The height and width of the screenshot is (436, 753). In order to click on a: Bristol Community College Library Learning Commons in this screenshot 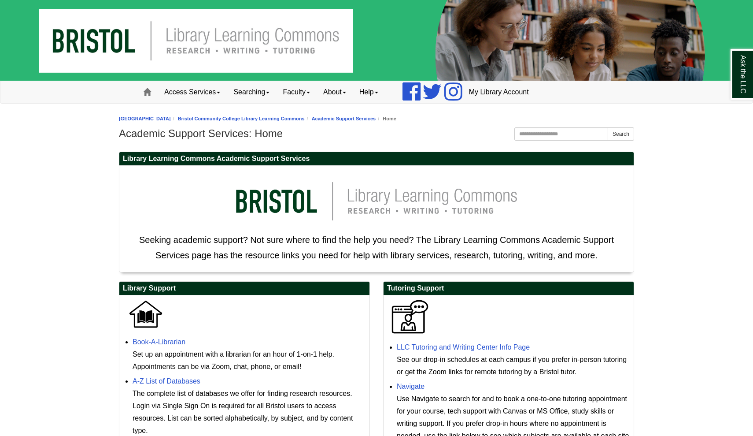, I will do `click(241, 118)`.